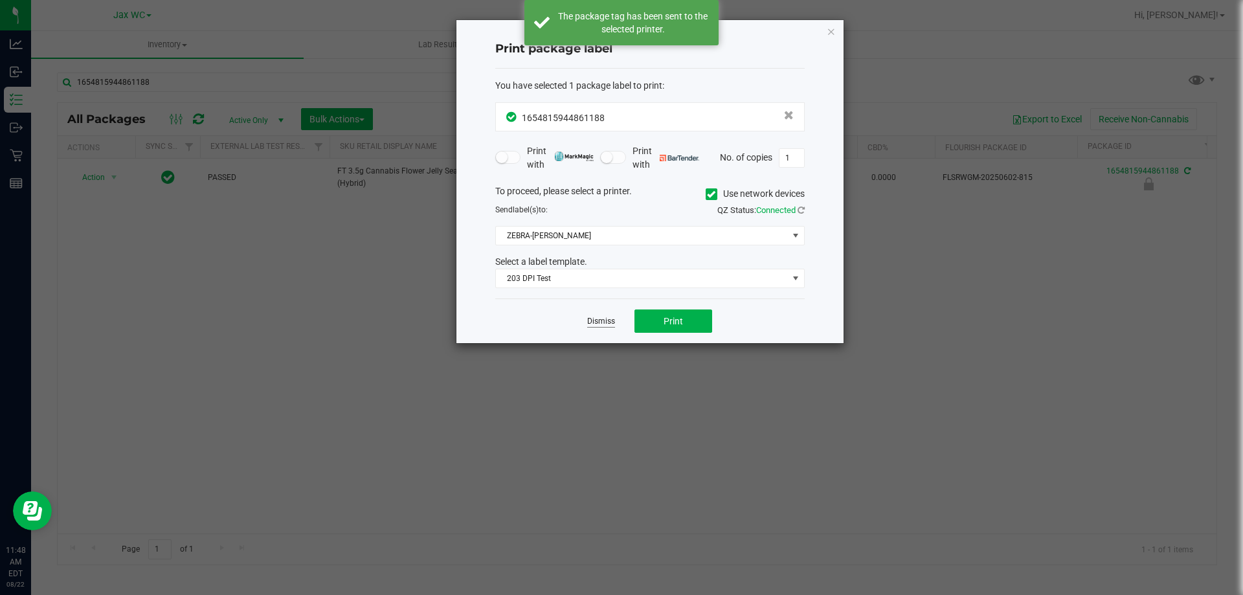  I want to click on button: Print, so click(673, 321).